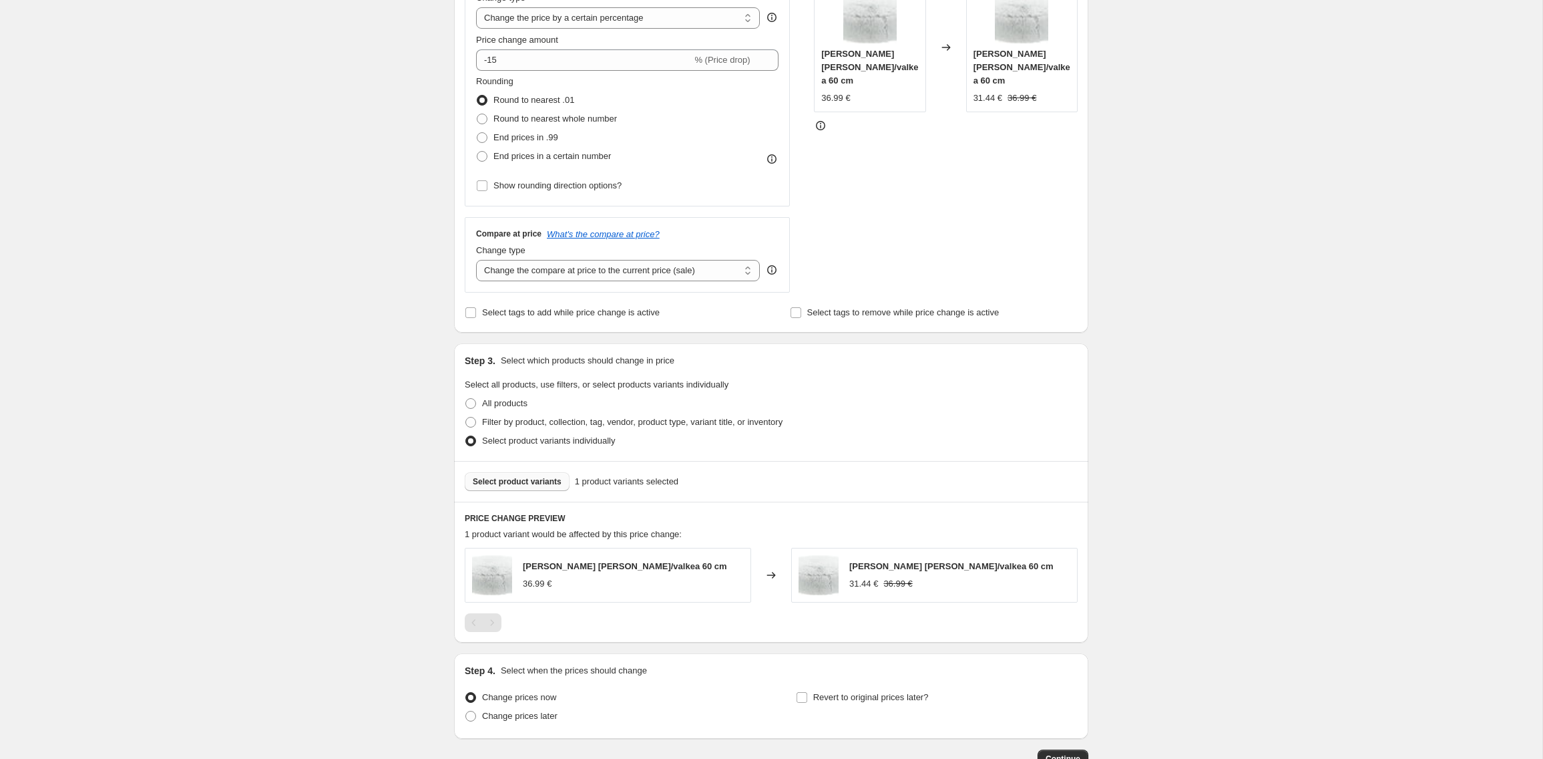  Describe the element at coordinates (871, 697) in the screenshot. I see `span: Revert to original prices later?` at that location.